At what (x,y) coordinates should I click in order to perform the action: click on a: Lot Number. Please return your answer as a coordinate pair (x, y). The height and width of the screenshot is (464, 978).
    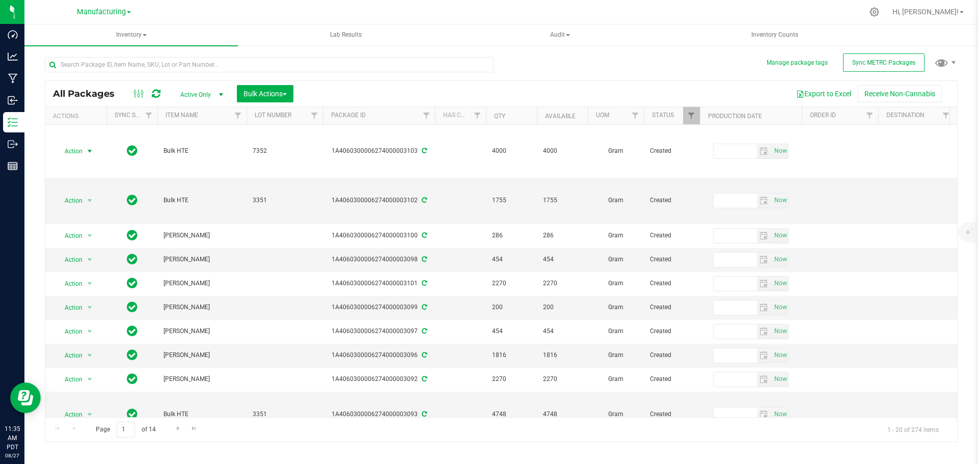
    Looking at the image, I should click on (273, 115).